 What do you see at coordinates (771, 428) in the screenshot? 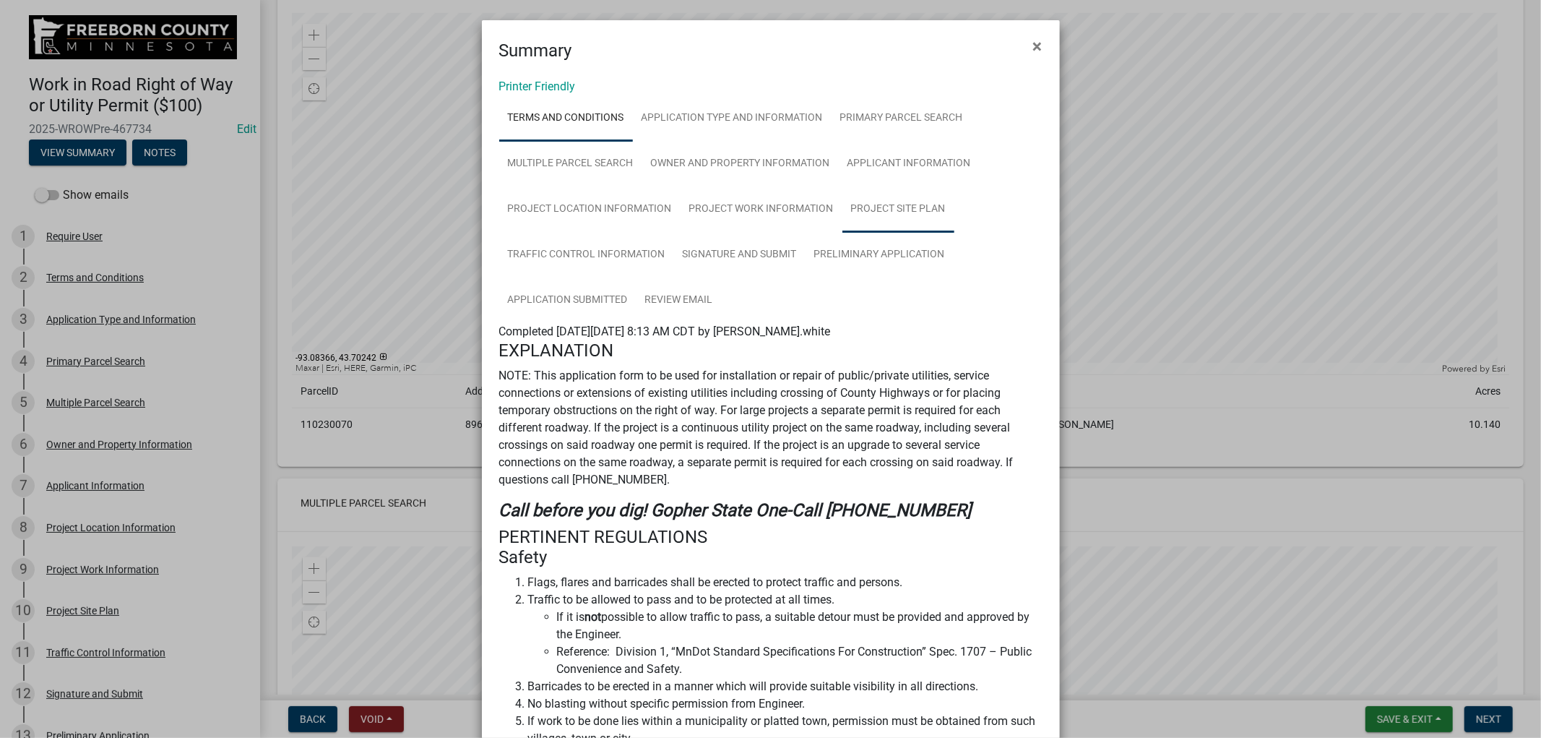
I see `p: NOTE: This application form to be used for installation or repair of public/private utilities, se...` at bounding box center [771, 428].